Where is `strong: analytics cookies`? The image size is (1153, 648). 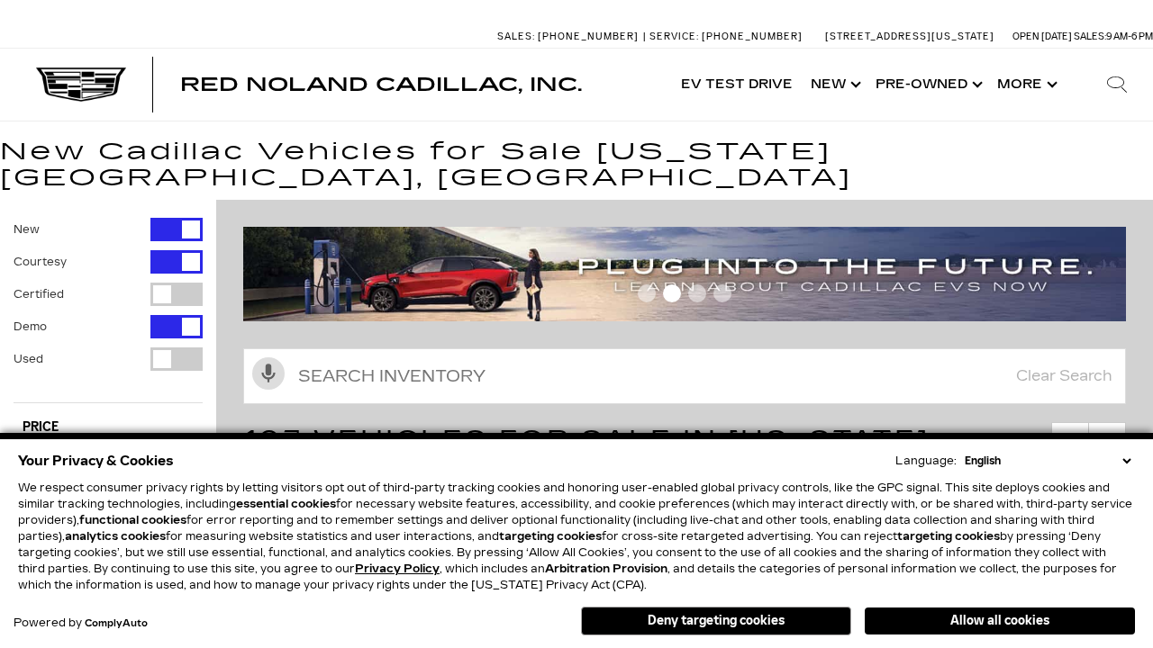 strong: analytics cookies is located at coordinates (115, 537).